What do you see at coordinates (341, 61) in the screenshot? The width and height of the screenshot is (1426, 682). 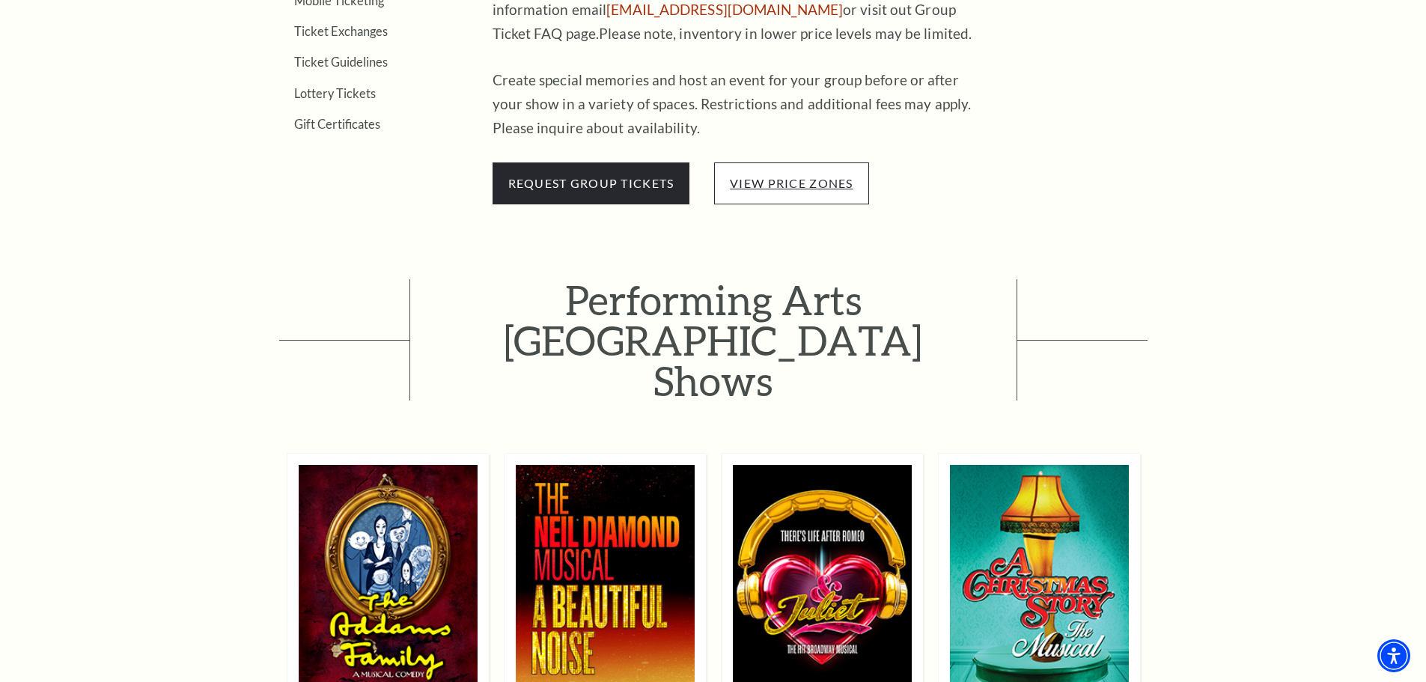 I see `a: Ticket Guidelines` at bounding box center [341, 61].